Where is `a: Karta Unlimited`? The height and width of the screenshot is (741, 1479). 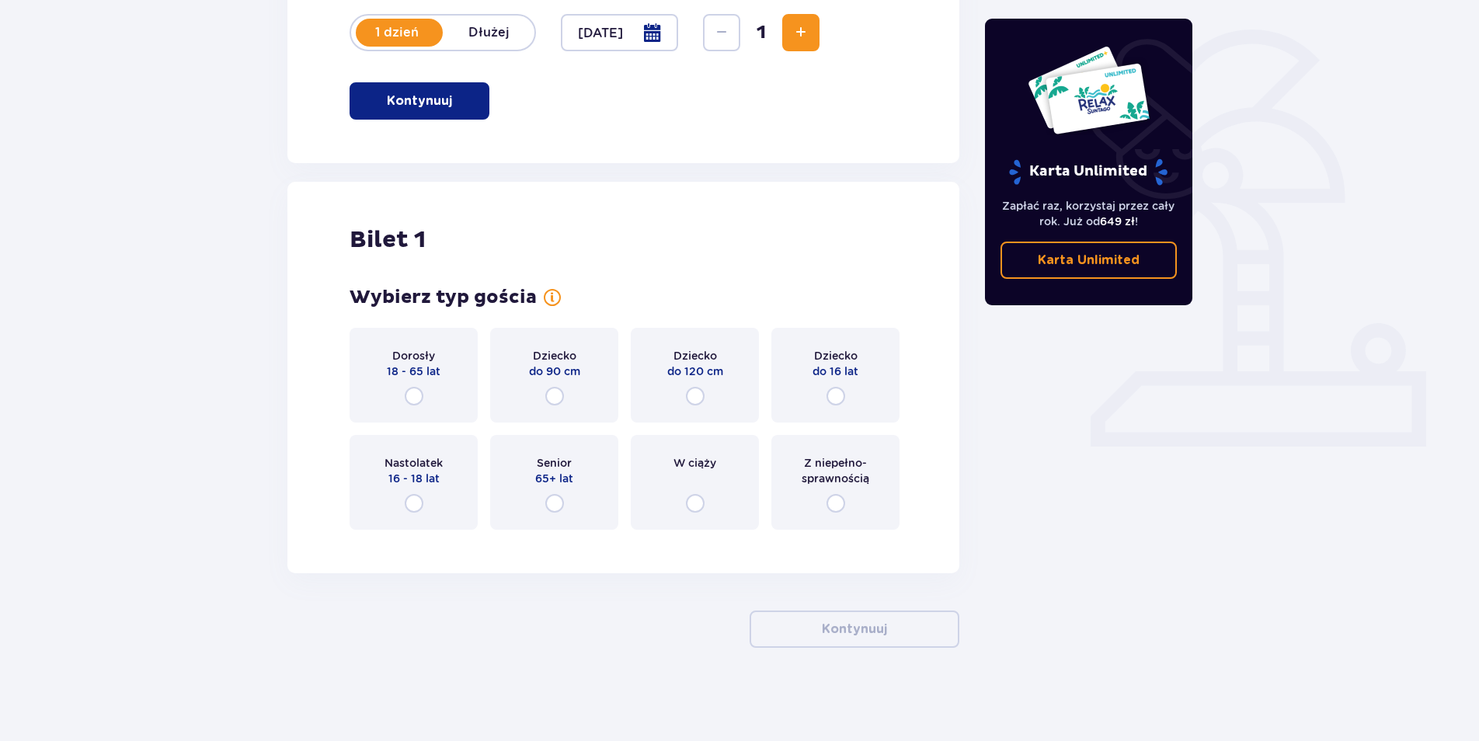
a: Karta Unlimited is located at coordinates (1089, 260).